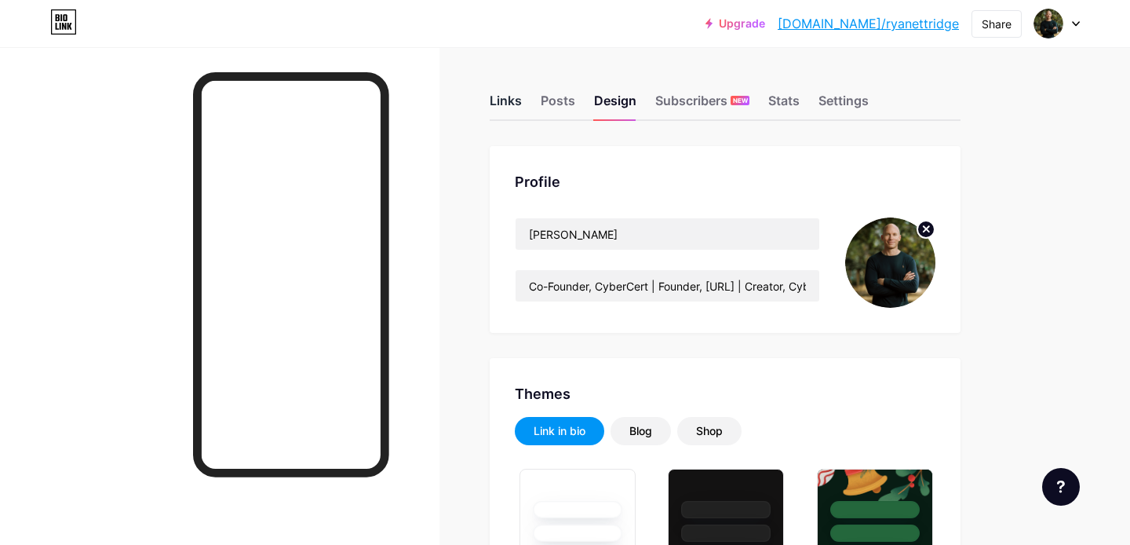 This screenshot has height=545, width=1130. I want to click on div: Share, so click(997, 24).